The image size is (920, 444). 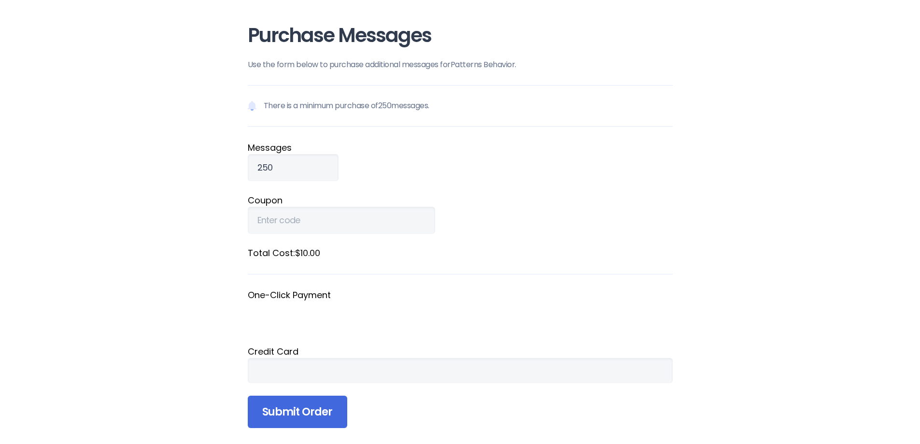 I want to click on input: Submit Order, so click(x=298, y=412).